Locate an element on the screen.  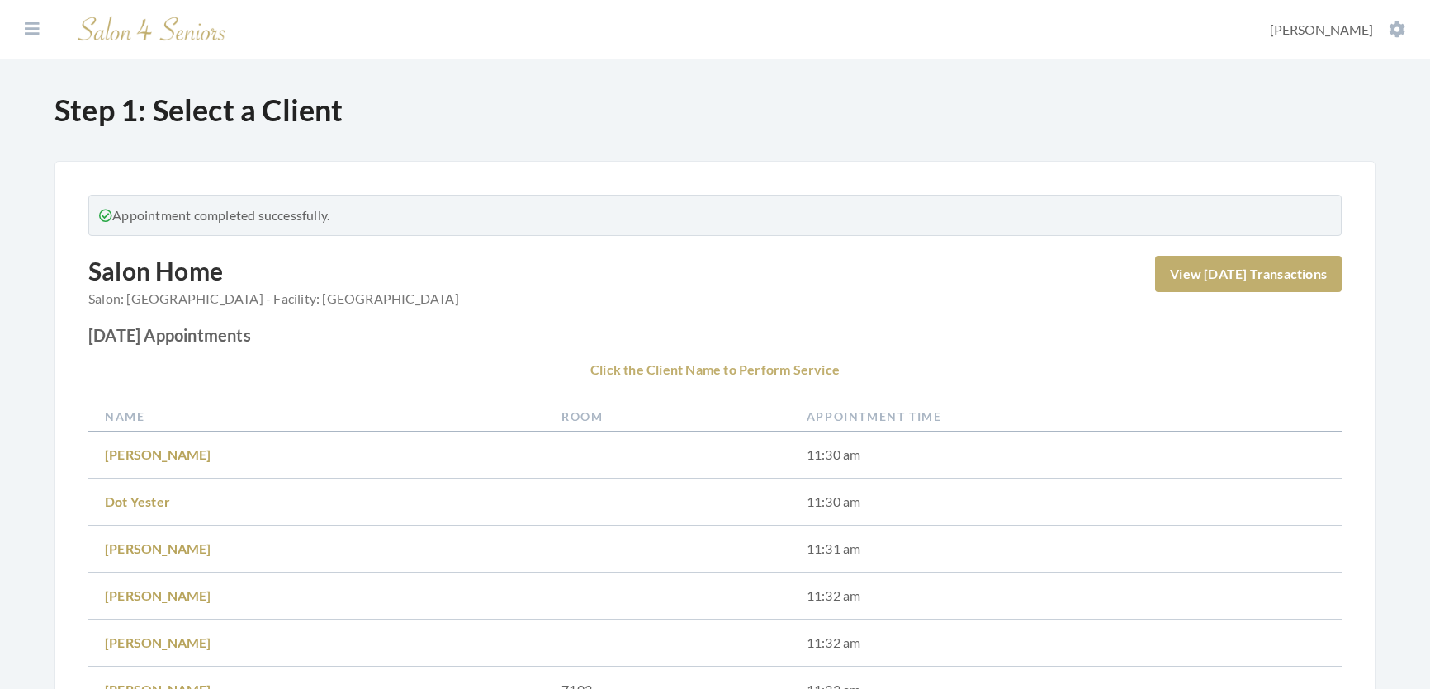
h1: Step 1: Select a Client is located at coordinates (715, 110).